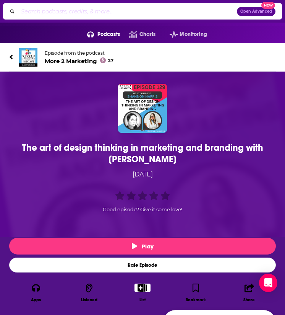 The width and height of the screenshot is (285, 315). What do you see at coordinates (28, 57) in the screenshot?
I see `img: More 2 Marketing` at bounding box center [28, 57].